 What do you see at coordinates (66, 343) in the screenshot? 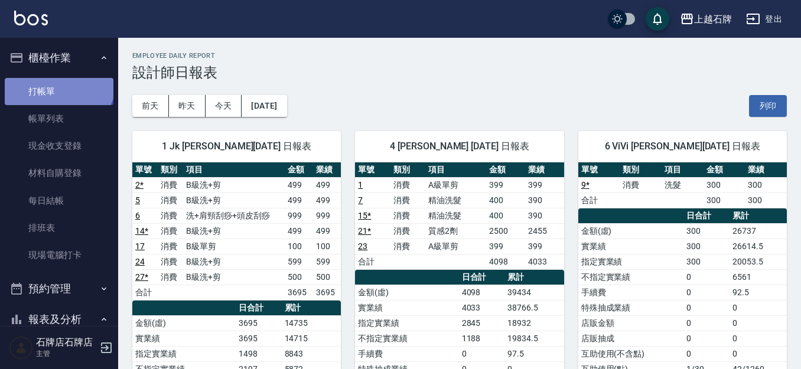
I see `h5: 石牌店石牌店` at bounding box center [66, 343].